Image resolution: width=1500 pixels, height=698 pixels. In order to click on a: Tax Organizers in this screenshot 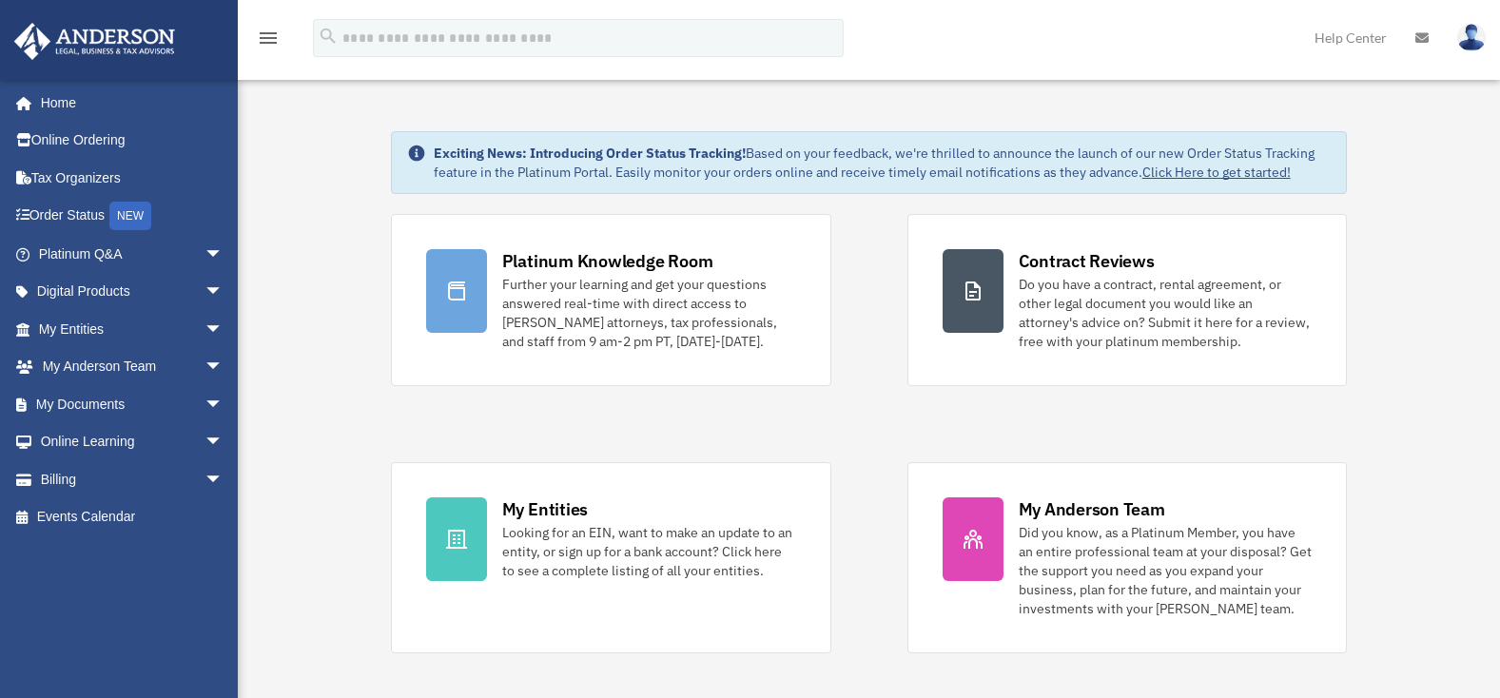, I will do `click(132, 178)`.